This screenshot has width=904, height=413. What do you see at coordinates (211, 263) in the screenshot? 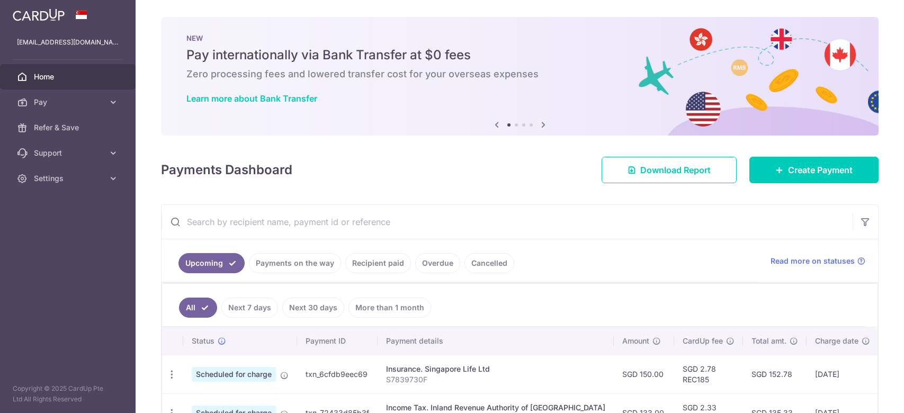
I see `a: Upcoming` at bounding box center [211, 263].